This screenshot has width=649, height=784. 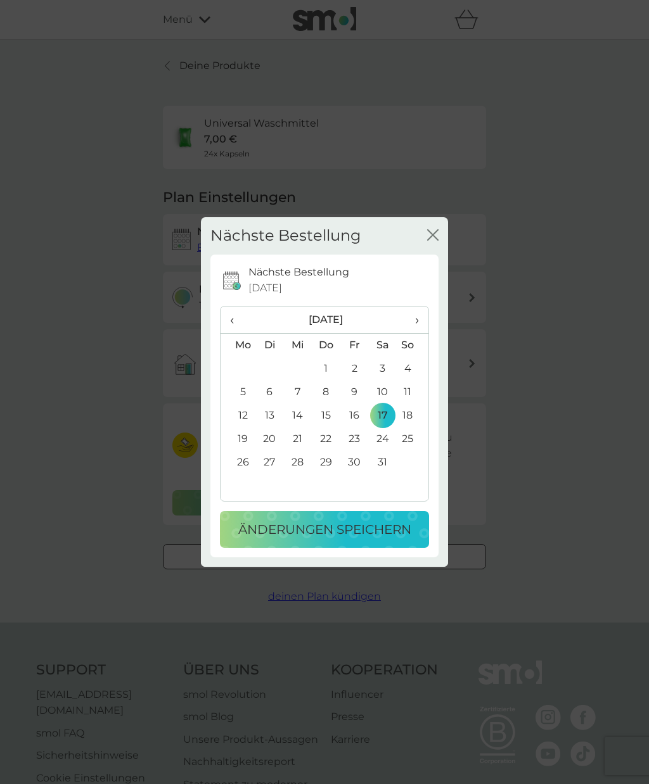 What do you see at coordinates (326, 439) in the screenshot?
I see `td: 22` at bounding box center [326, 439].